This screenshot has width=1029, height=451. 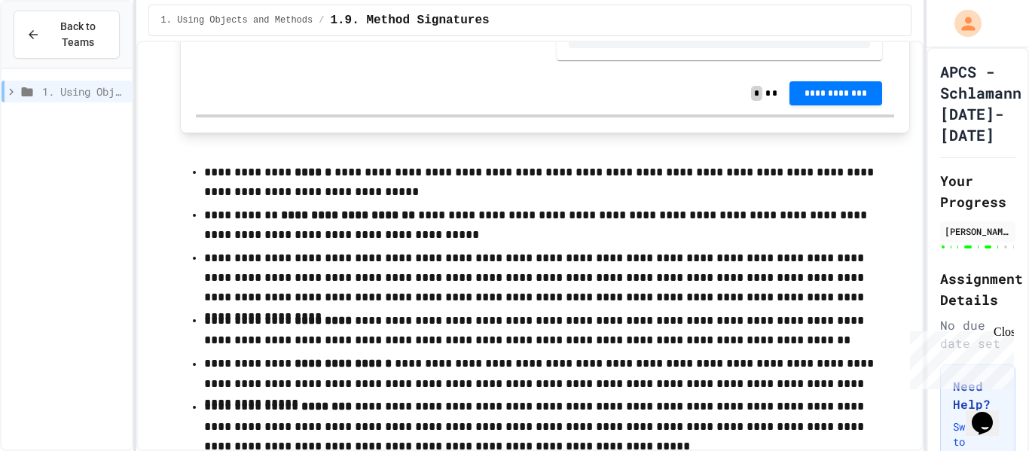 I want to click on button: Back to Teams, so click(x=66, y=35).